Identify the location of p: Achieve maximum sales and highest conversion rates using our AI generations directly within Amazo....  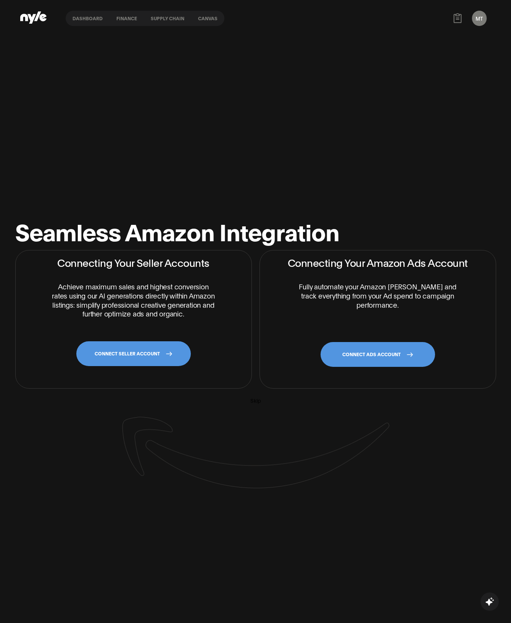
(134, 301).